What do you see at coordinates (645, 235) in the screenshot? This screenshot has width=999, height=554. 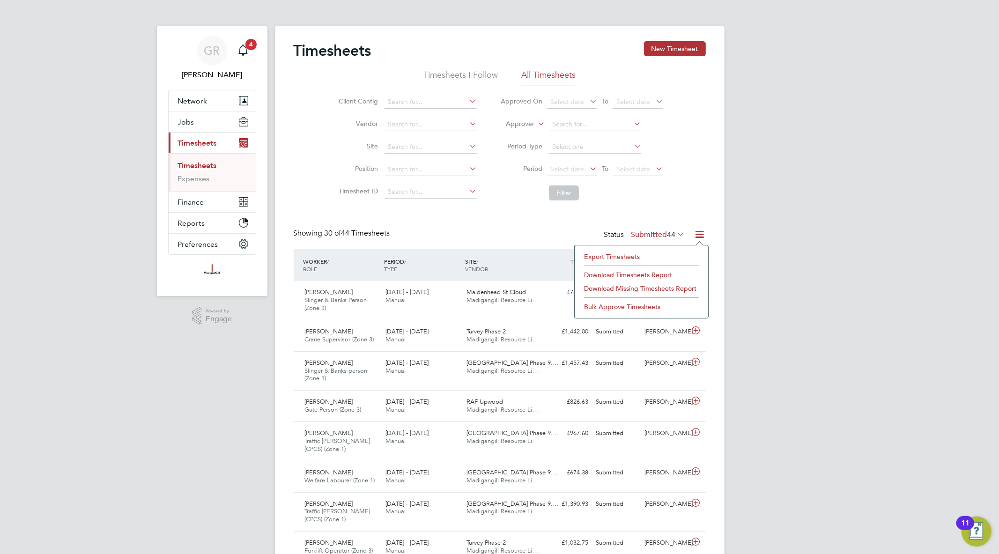 I see `div: Status` at bounding box center [645, 235].